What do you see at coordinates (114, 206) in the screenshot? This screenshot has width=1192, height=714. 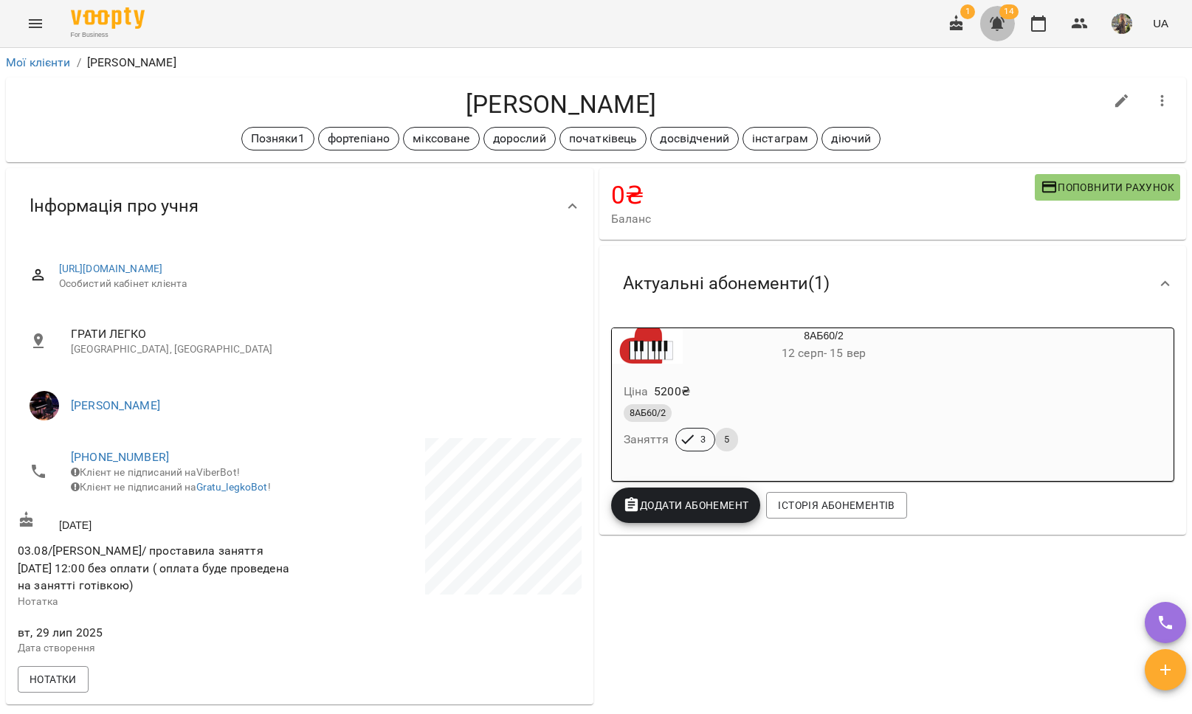 I see `span: Інформація про учня` at bounding box center [114, 206].